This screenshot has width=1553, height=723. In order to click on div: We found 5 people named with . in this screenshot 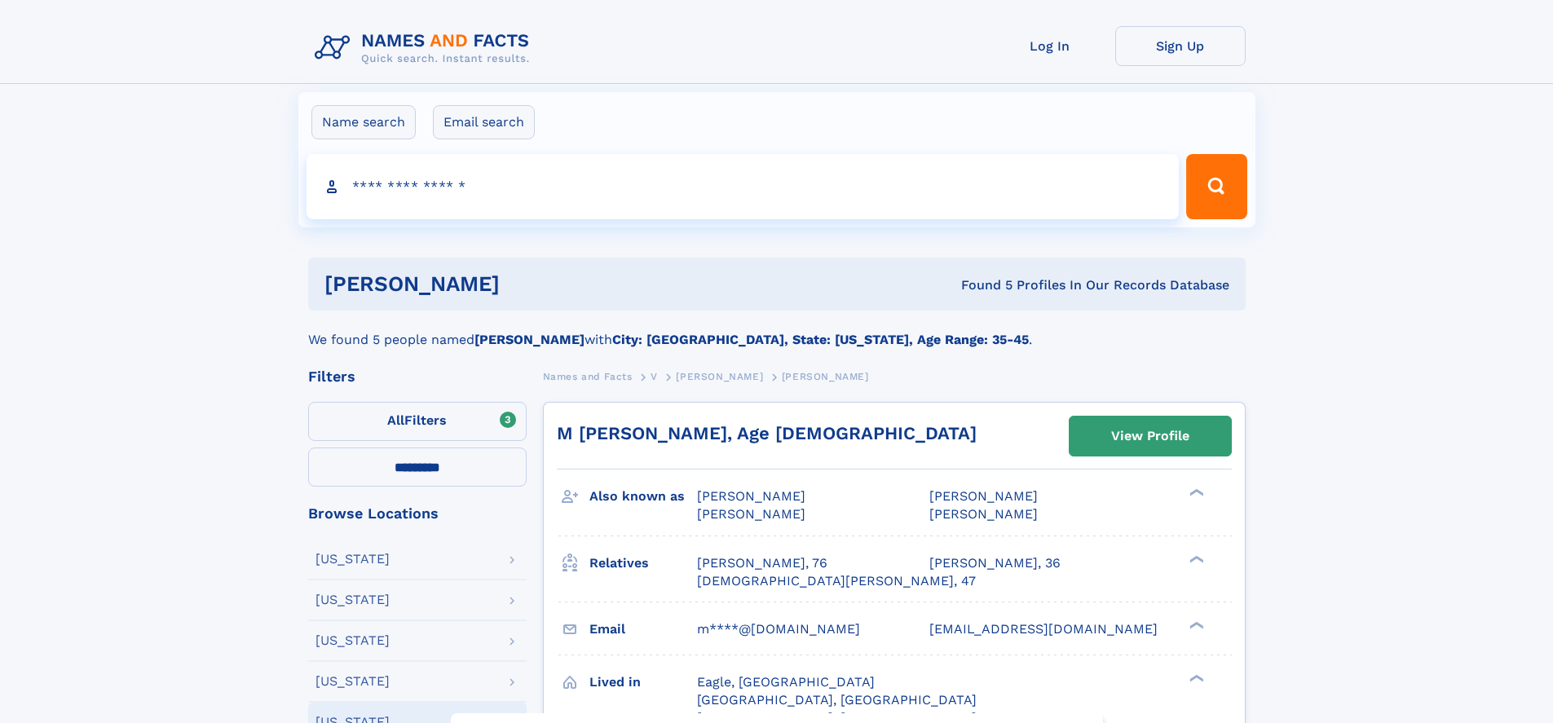, I will do `click(777, 330)`.